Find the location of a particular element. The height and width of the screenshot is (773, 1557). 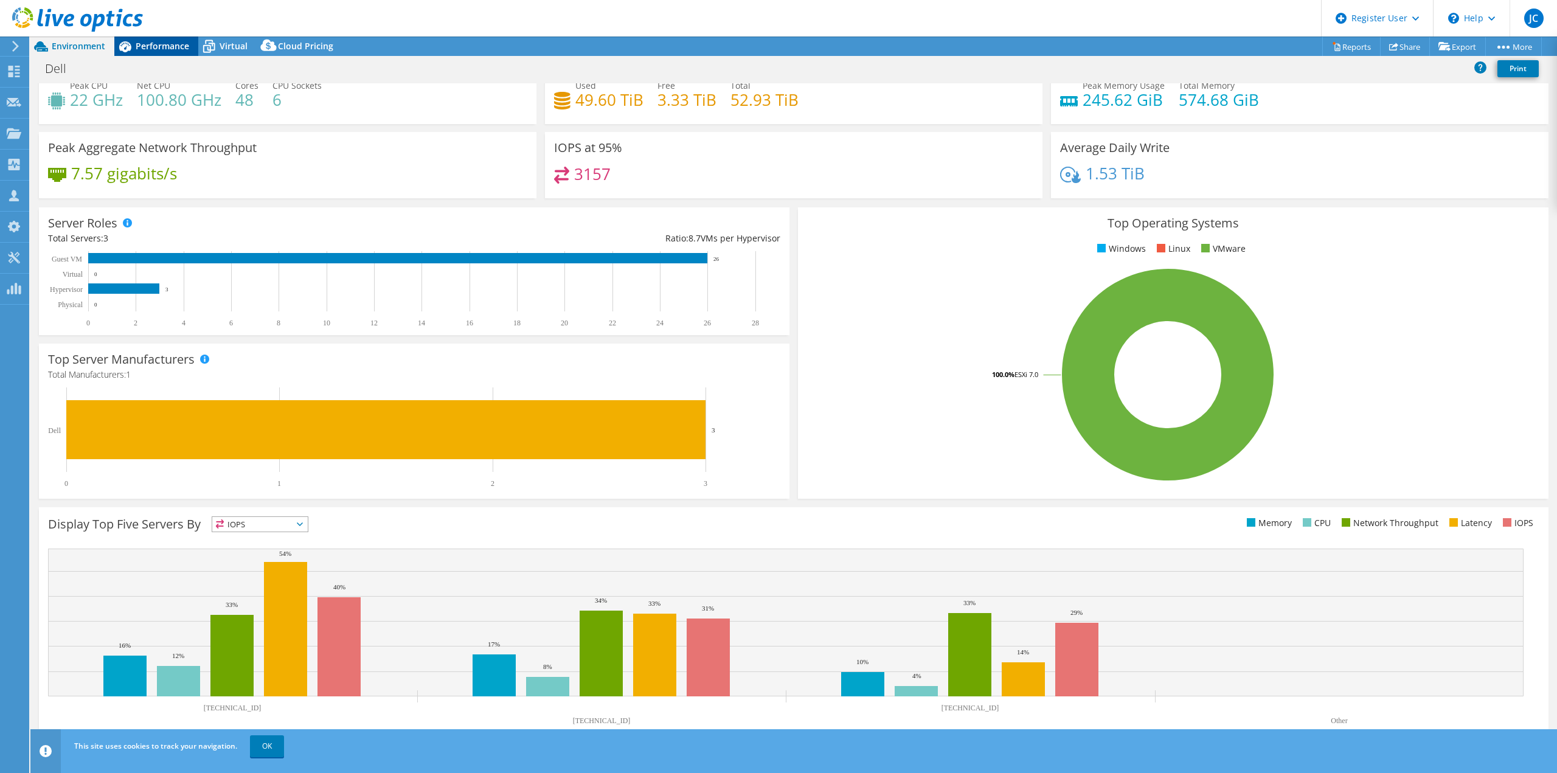

h3: Average Daily Write is located at coordinates (1115, 148).